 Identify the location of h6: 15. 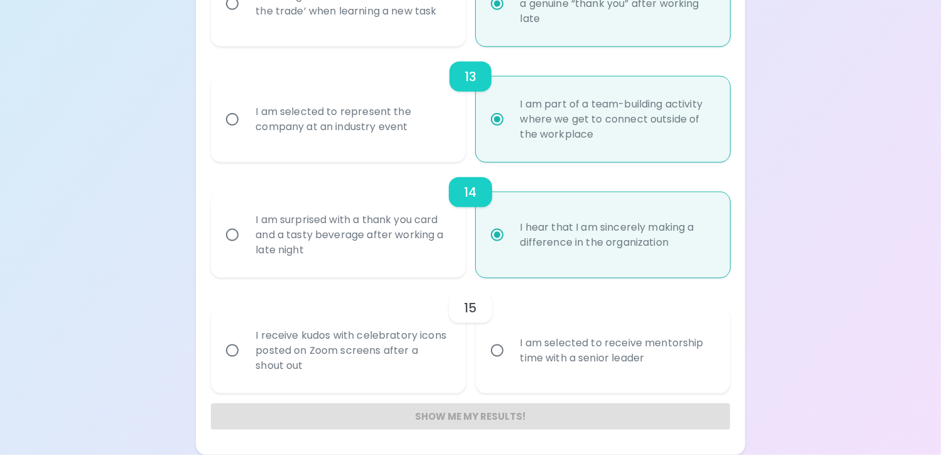
(470, 308).